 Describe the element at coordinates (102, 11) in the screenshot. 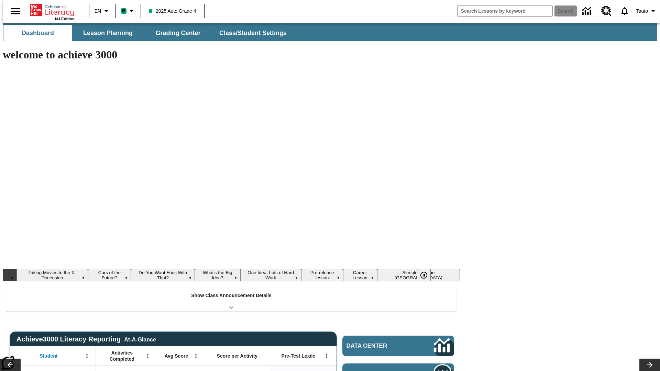

I see `button: Language: EN, Select a language` at that location.